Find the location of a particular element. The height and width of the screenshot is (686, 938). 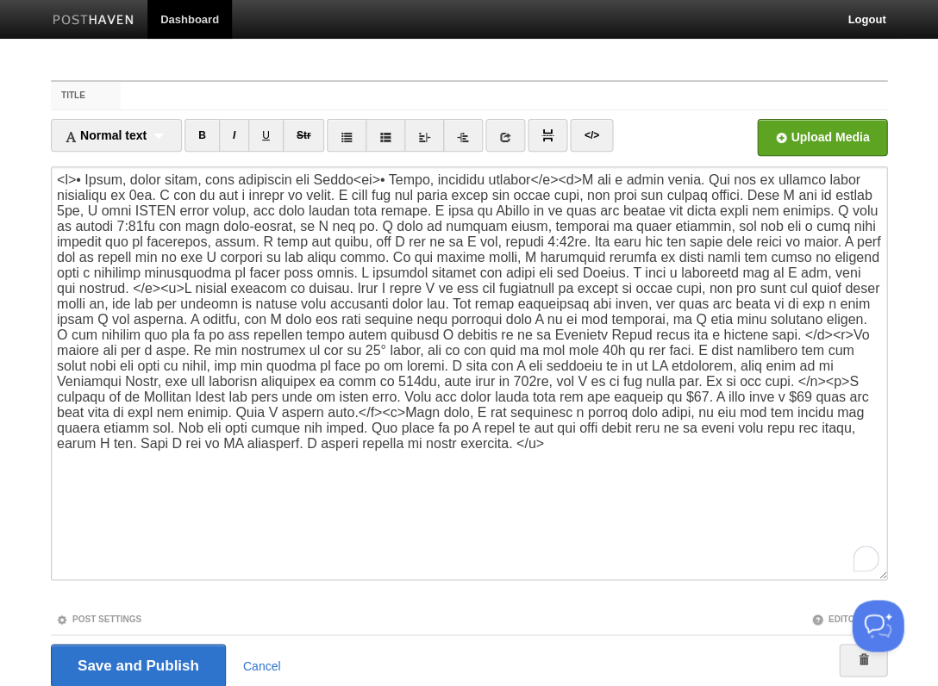

a: CTRL+B is located at coordinates (202, 135).